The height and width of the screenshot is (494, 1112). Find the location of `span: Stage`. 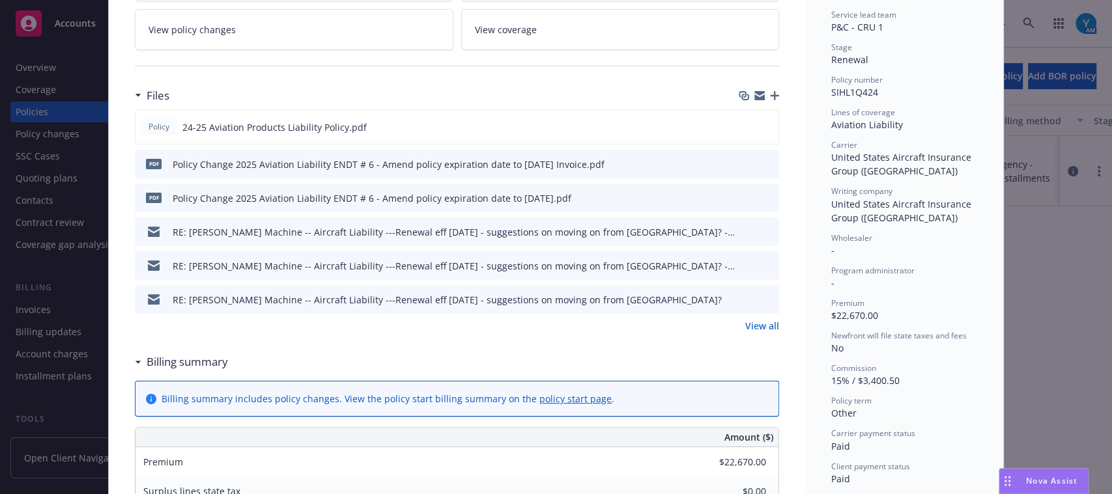

span: Stage is located at coordinates (841, 47).